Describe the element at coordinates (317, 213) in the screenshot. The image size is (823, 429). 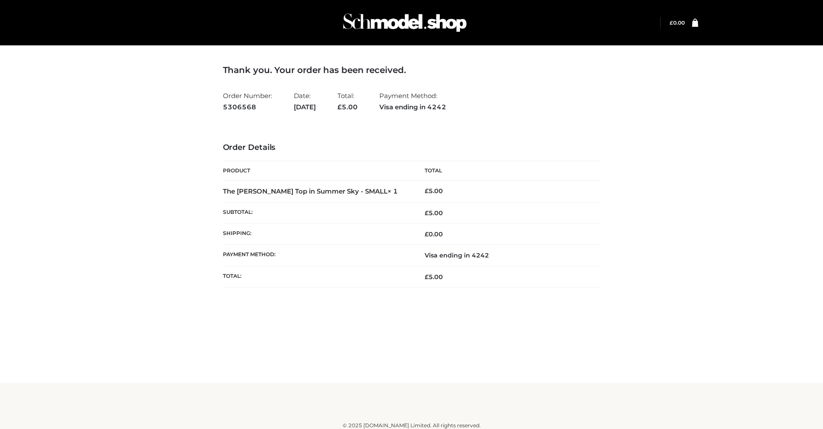
I see `th: Subtotal:` at that location.